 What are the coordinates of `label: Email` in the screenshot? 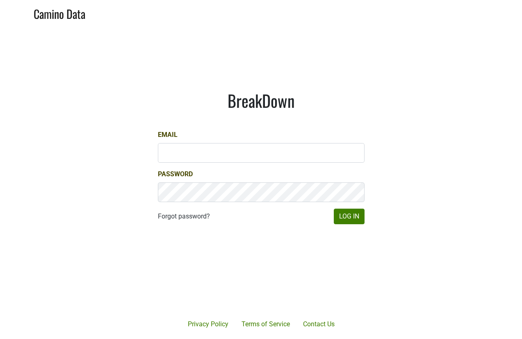 It's located at (168, 135).